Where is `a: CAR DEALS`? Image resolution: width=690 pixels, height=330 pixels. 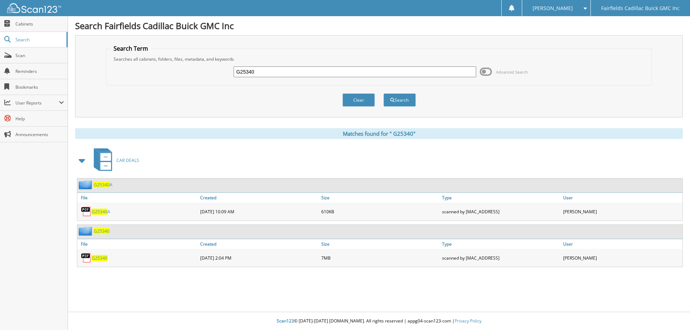
a: CAR DEALS is located at coordinates (114, 160).